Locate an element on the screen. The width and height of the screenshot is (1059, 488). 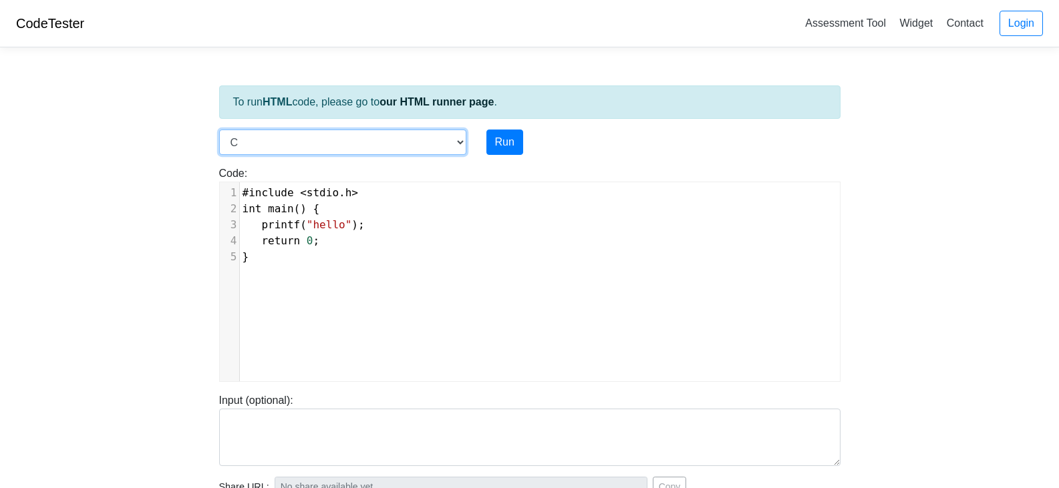
div: 4 is located at coordinates (229, 241).